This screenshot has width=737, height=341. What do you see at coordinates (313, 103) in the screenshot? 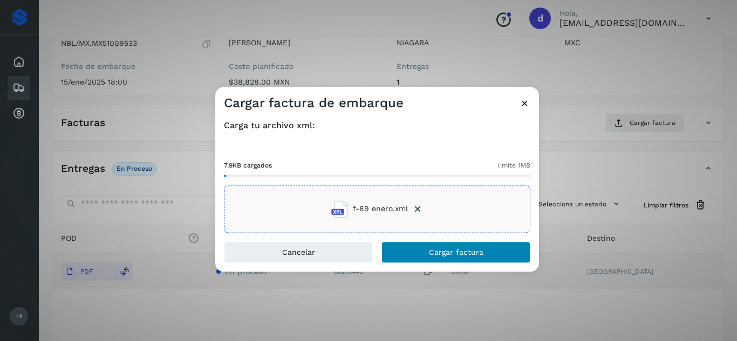
I see `h3: Cargar factura de embarque` at bounding box center [313, 103].